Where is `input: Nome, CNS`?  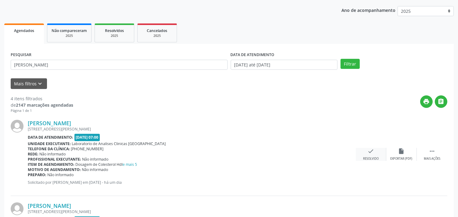 input: Nome, CNS is located at coordinates (119, 65).